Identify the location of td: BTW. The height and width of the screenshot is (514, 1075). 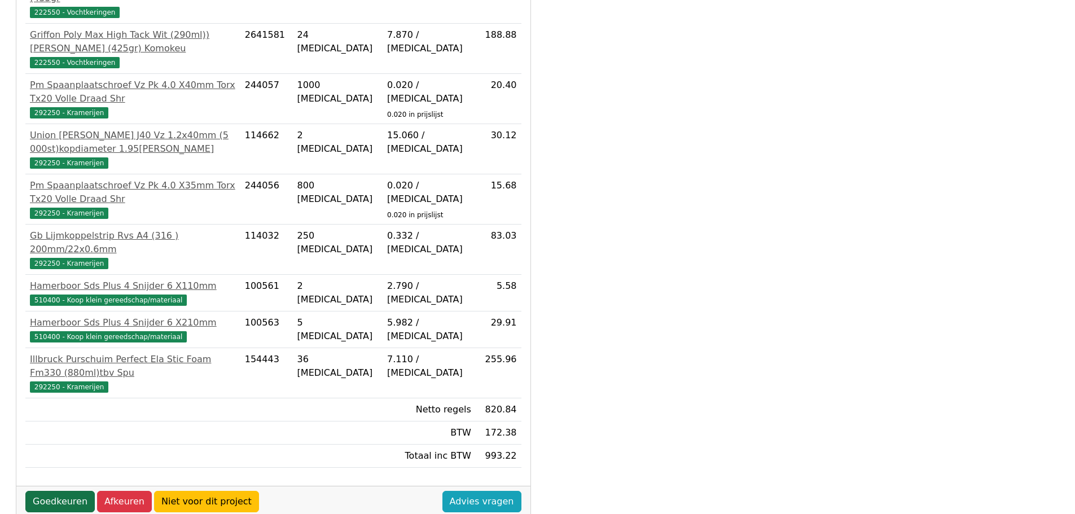
(429, 433).